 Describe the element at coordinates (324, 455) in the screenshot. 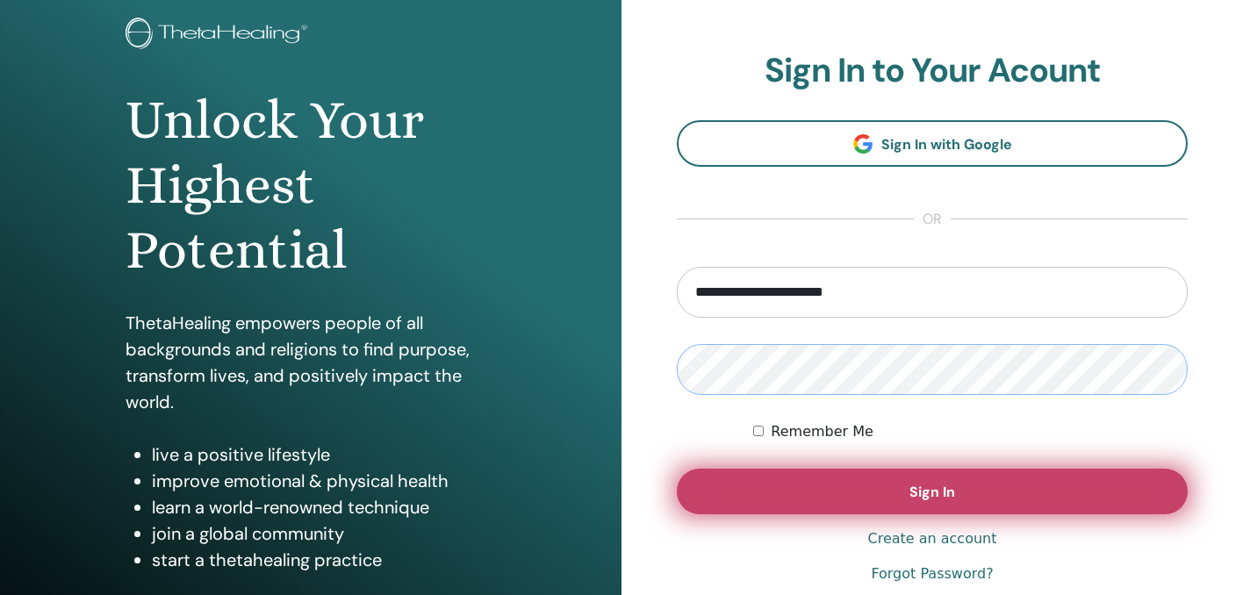

I see `li: live a positive lifestyle` at that location.